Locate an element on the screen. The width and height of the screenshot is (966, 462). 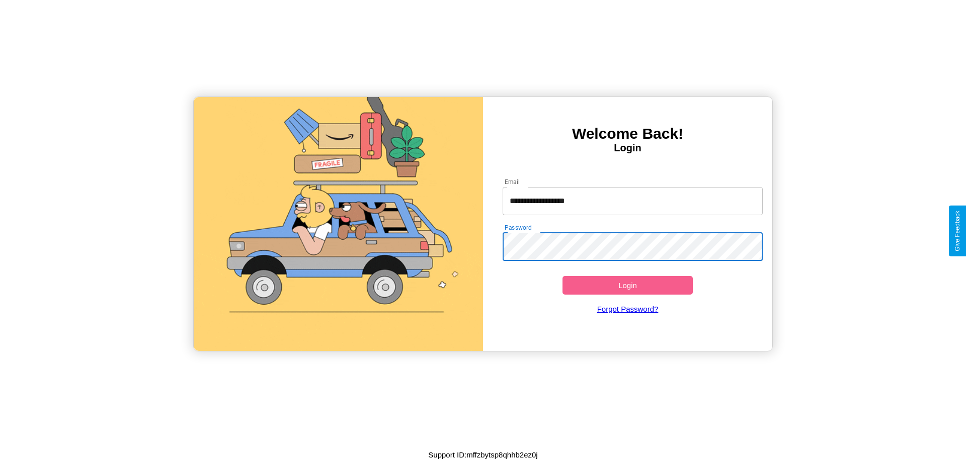
label: Password is located at coordinates (518, 227).